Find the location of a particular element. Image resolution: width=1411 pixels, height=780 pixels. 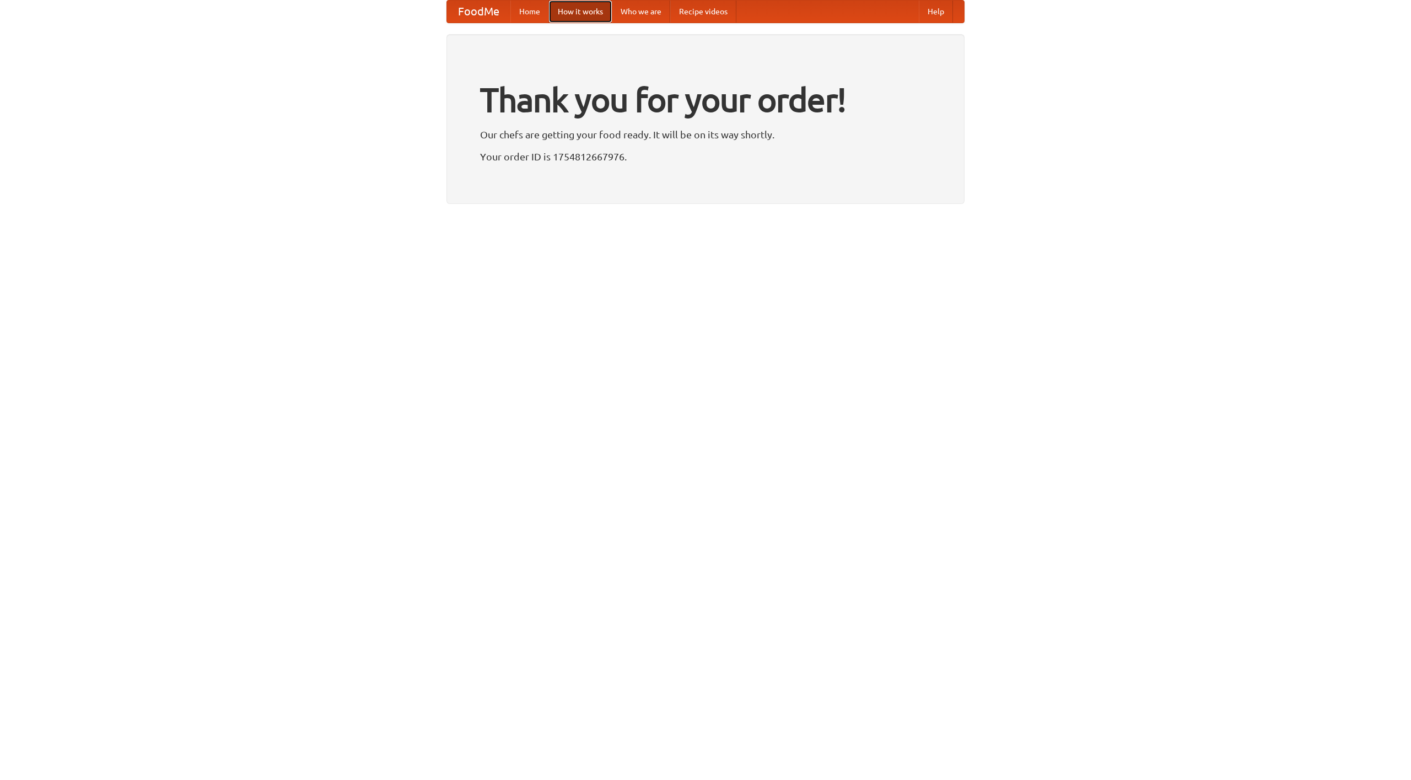

a: Who we are is located at coordinates (641, 12).